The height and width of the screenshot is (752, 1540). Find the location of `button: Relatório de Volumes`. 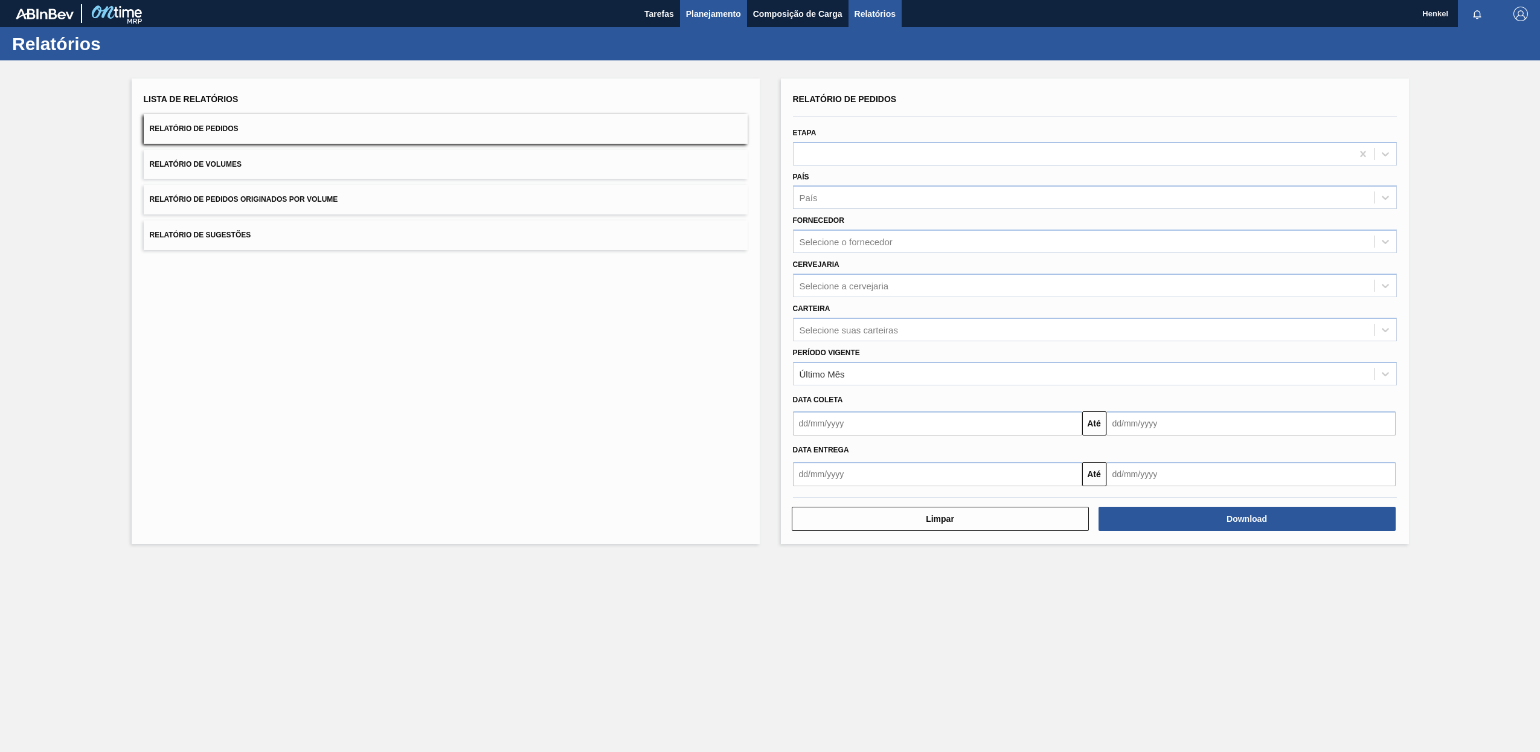

button: Relatório de Volumes is located at coordinates (446, 164).